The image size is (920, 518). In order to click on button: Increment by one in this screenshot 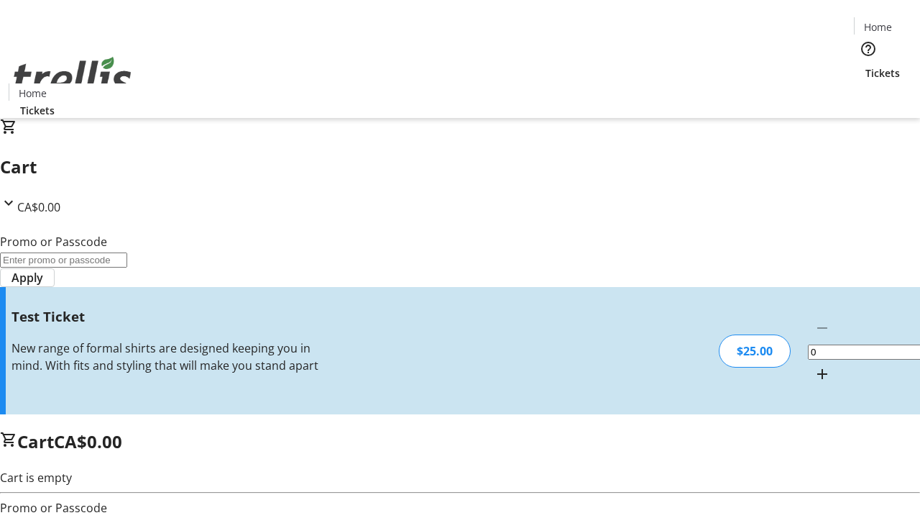, I will do `click(822, 374)`.